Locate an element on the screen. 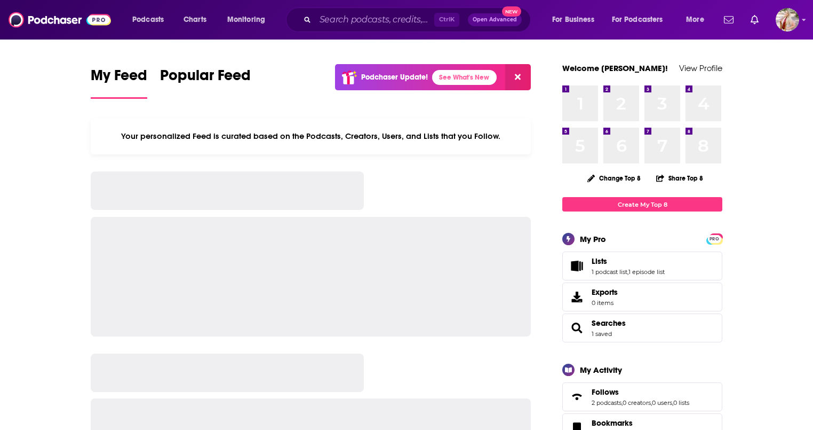  input: Search podcasts, credits, & more... is located at coordinates (375, 20).